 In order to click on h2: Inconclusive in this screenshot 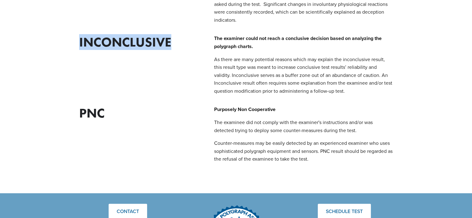, I will do `click(142, 42)`.